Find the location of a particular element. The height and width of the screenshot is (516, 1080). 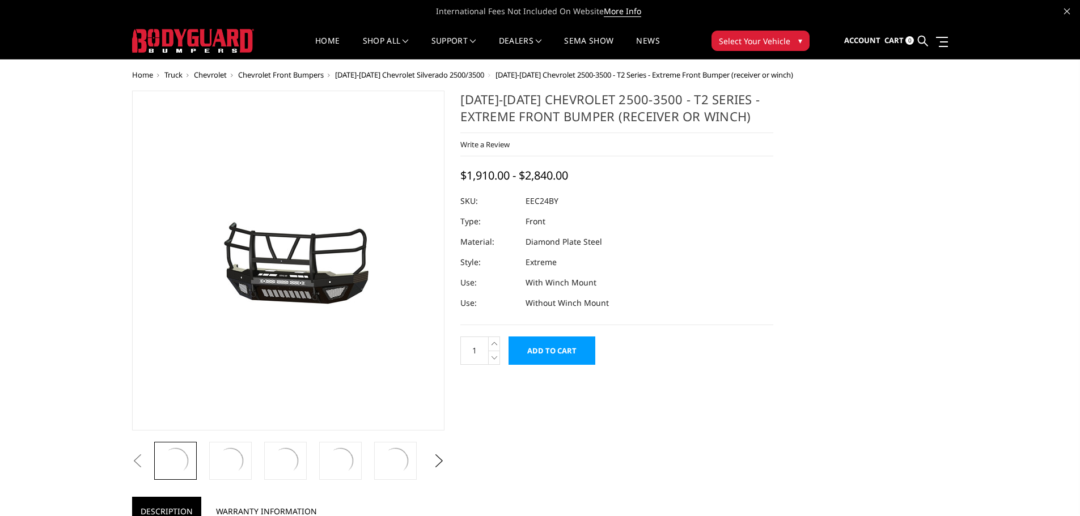

a: Chevrolet Front Bumpers is located at coordinates (281, 75).